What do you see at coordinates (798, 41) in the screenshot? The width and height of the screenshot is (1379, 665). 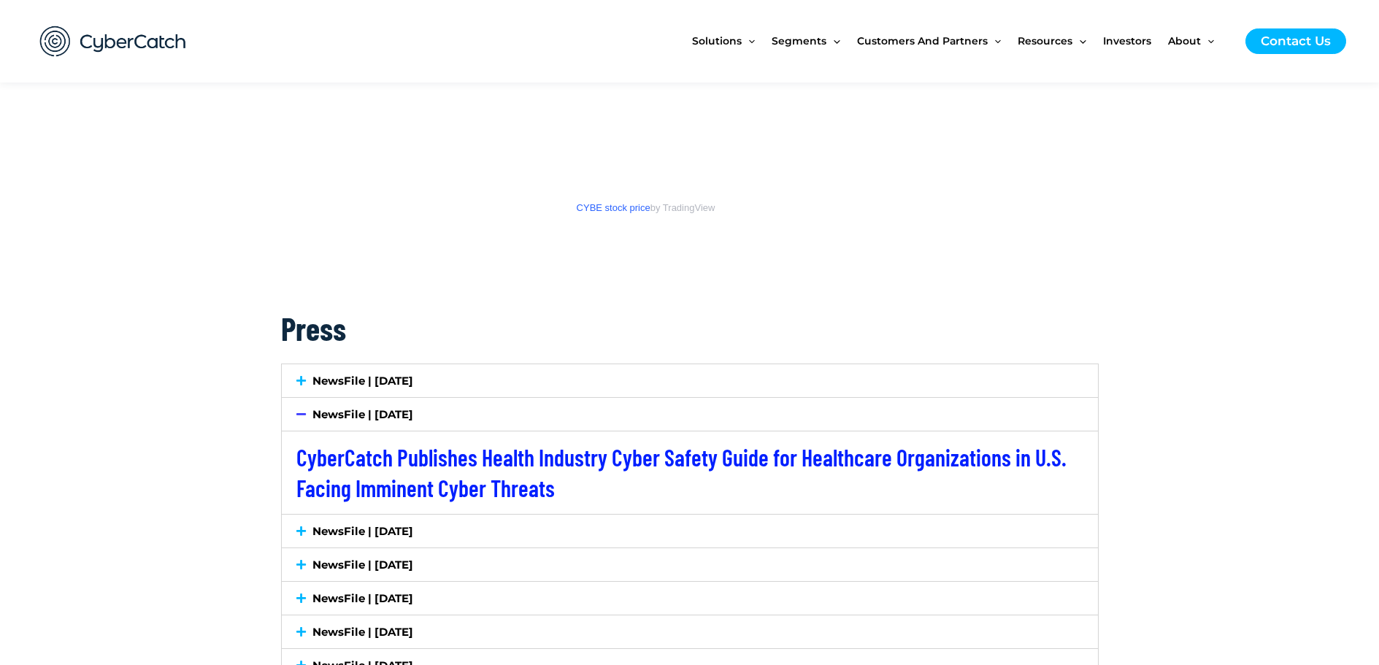 I see `span: Segments` at bounding box center [798, 41].